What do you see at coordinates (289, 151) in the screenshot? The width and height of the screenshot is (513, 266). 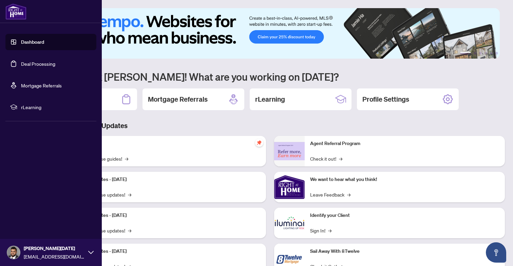 I see `img: Agent Referral Program` at bounding box center [289, 151].